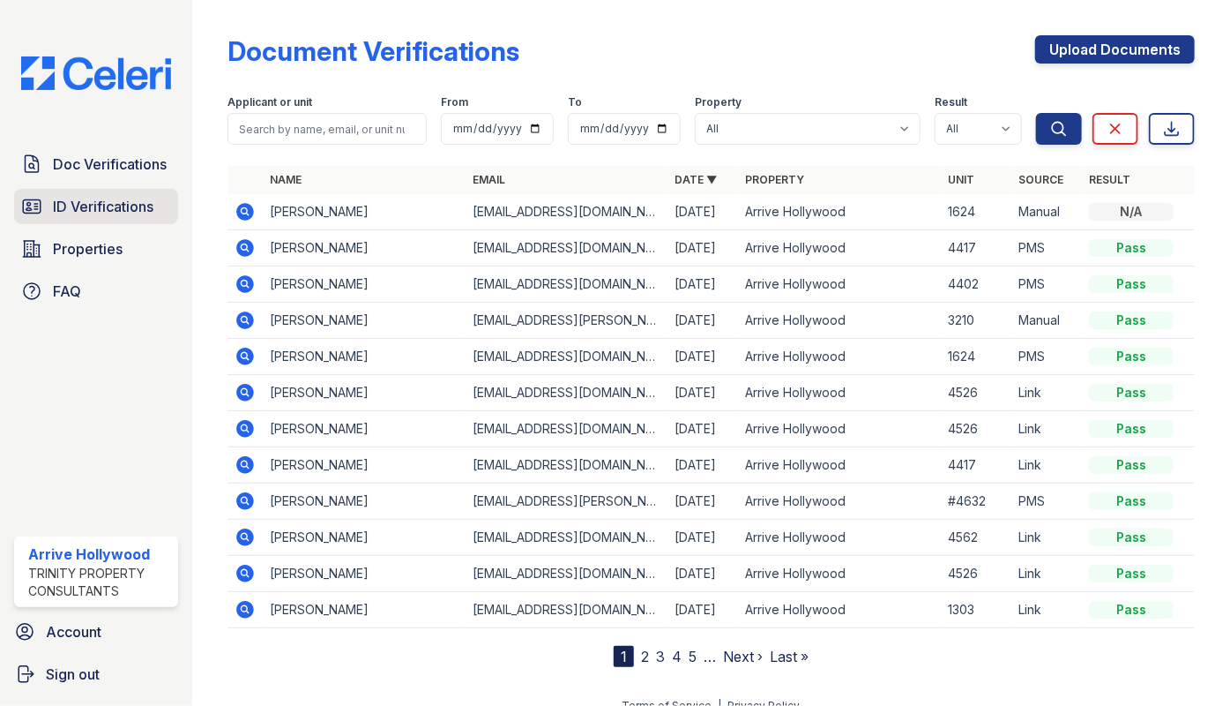 The image size is (1230, 706). Describe the element at coordinates (775, 179) in the screenshot. I see `a: Property` at that location.